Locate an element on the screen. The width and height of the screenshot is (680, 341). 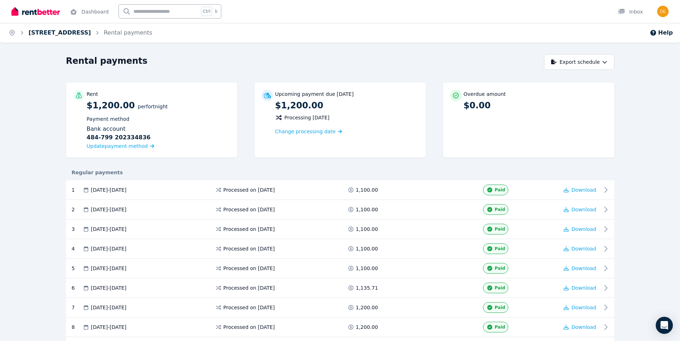
span: k is located at coordinates (216, 11).